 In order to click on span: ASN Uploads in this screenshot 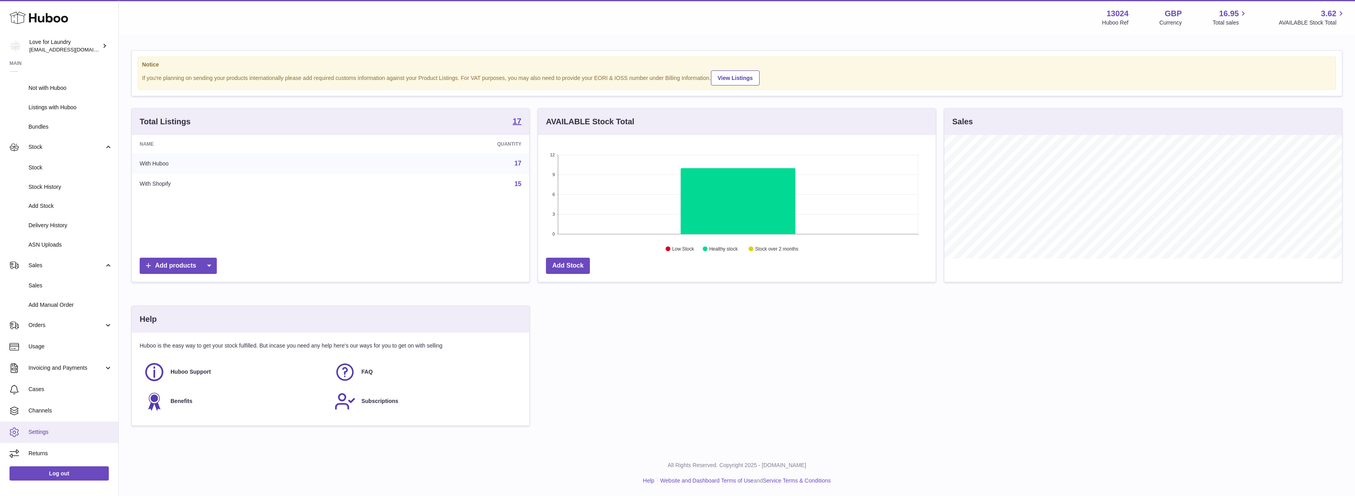, I will do `click(70, 245)`.